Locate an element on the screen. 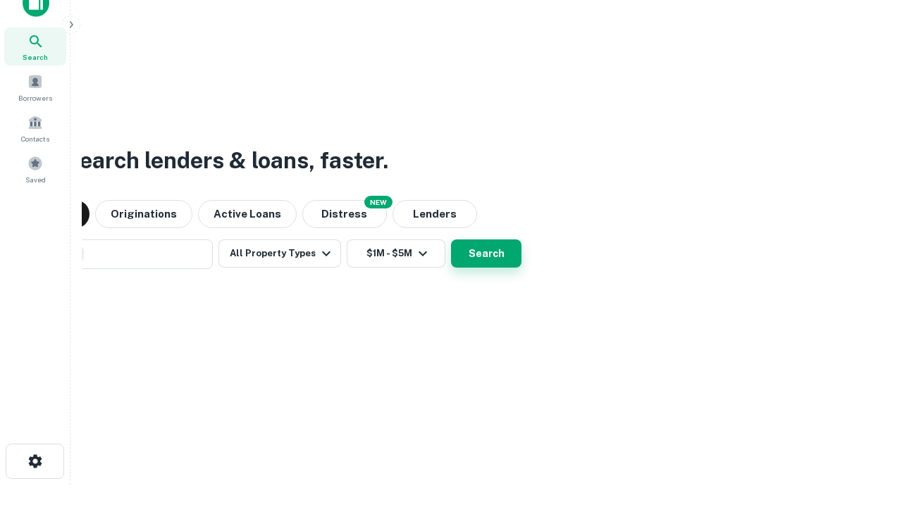 The width and height of the screenshot is (902, 507). span: Search is located at coordinates (35, 57).